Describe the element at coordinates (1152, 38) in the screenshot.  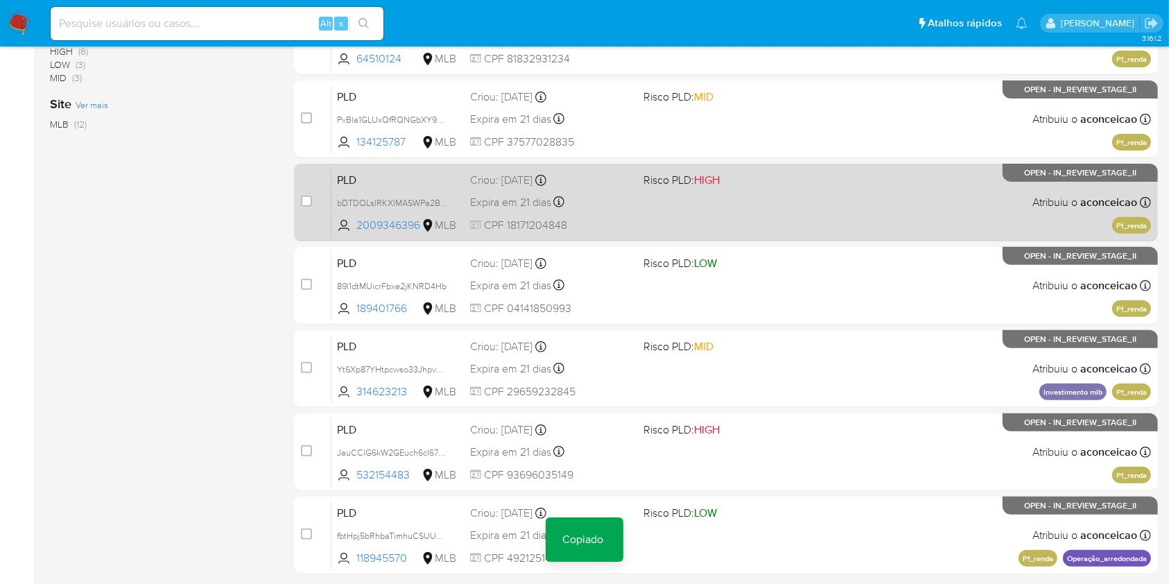
I see `span: 3.161.2` at that location.